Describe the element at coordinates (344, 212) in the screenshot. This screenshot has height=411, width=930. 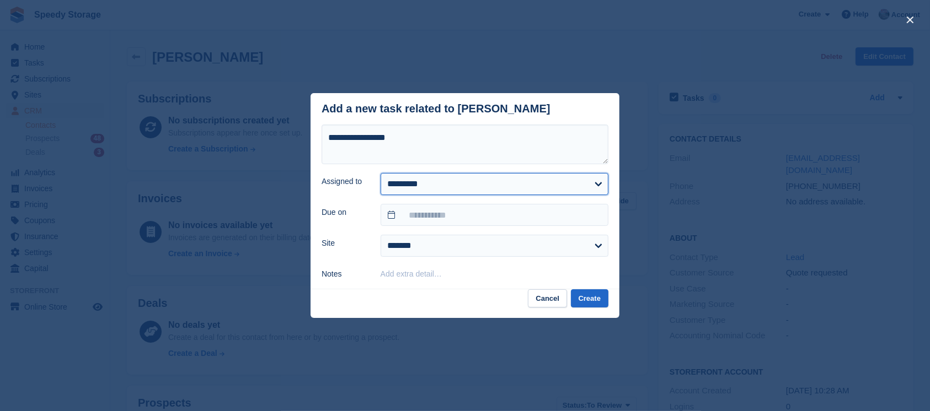
I see `label: Due on` at that location.